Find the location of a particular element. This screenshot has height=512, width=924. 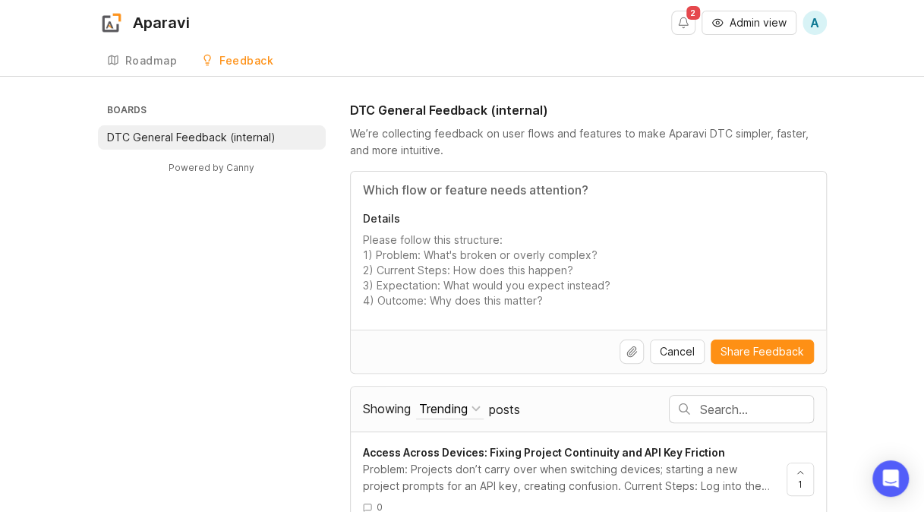

button: Admin view is located at coordinates (748, 23).